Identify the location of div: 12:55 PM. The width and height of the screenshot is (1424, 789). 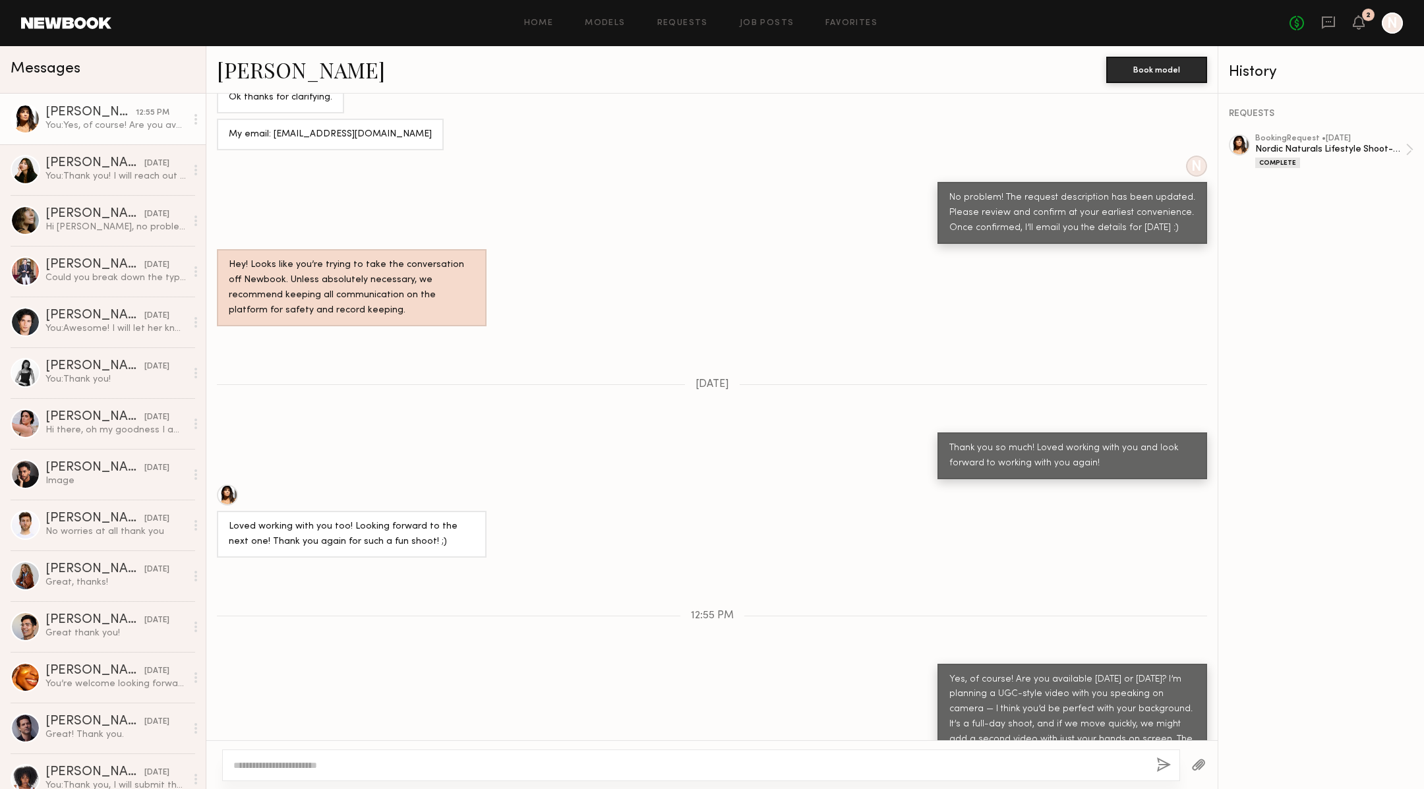
(152, 113).